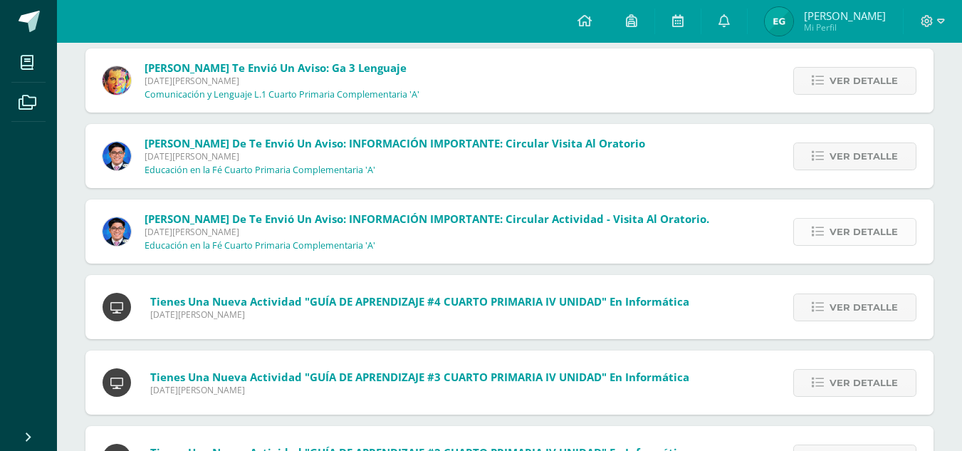 Image resolution: width=962 pixels, height=451 pixels. Describe the element at coordinates (117, 80) in the screenshot. I see `img: 49d5a75e1ce6d2edc12003b83b1ef316.png` at that location.